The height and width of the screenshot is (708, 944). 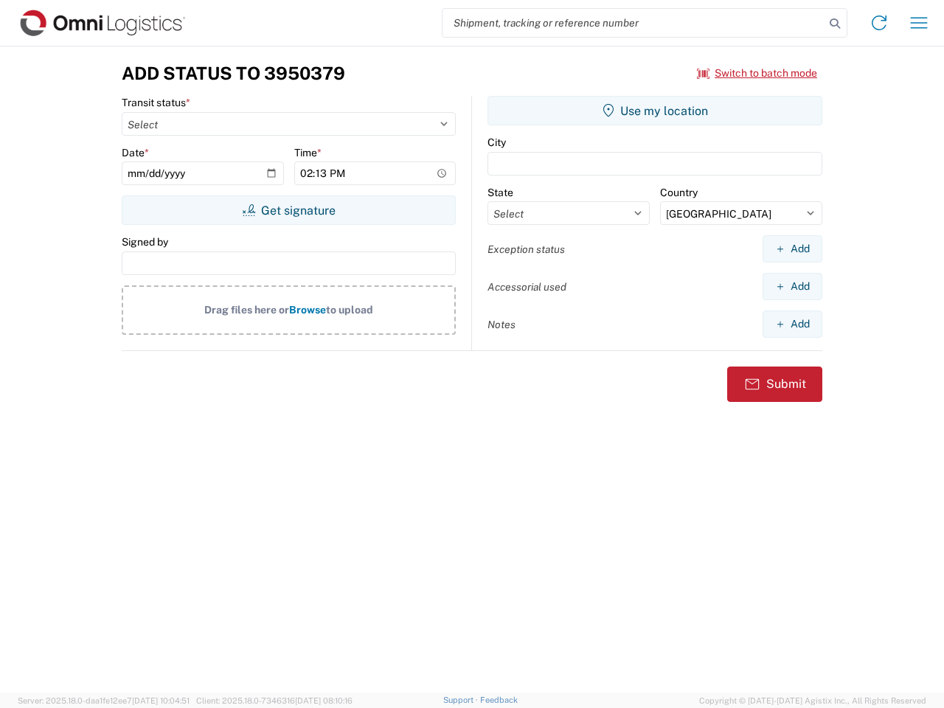 I want to click on label: Signed by, so click(x=145, y=242).